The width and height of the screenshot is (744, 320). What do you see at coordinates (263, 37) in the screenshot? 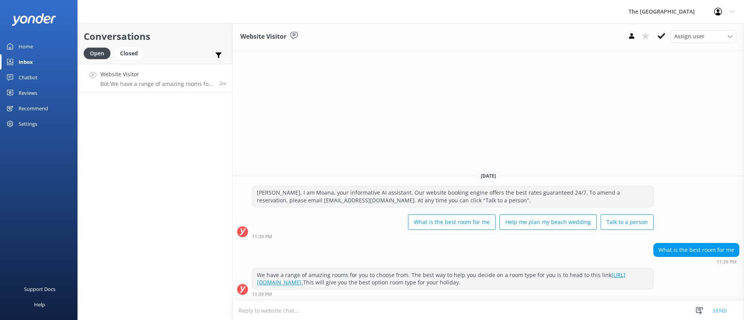
I see `h3: Website Visitor` at bounding box center [263, 37].